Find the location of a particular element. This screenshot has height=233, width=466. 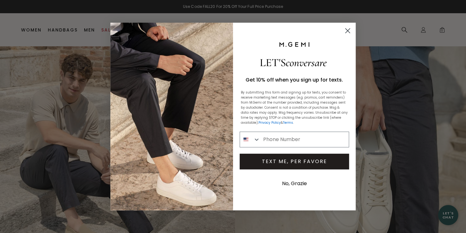

span: LET'S is located at coordinates (293, 63).